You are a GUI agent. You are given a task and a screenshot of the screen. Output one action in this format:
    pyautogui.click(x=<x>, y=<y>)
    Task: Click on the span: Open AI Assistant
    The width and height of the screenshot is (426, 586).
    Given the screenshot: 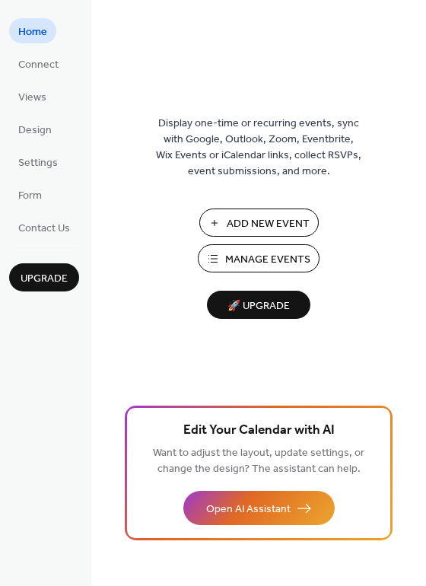 What is the action you would take?
    pyautogui.click(x=248, y=509)
    